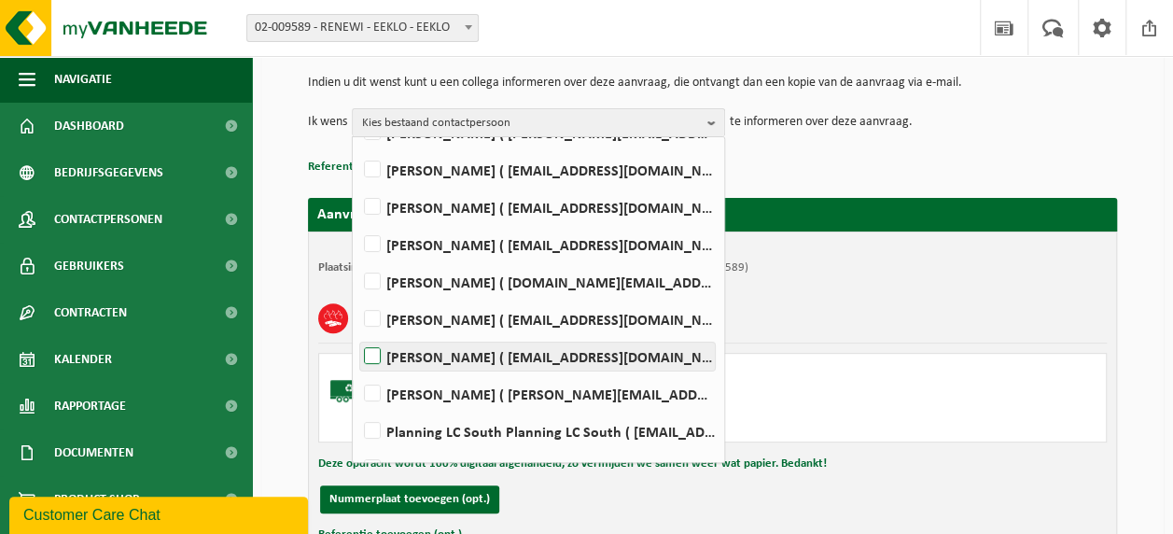 This screenshot has height=534, width=1173. I want to click on span: Product Shop, so click(96, 499).